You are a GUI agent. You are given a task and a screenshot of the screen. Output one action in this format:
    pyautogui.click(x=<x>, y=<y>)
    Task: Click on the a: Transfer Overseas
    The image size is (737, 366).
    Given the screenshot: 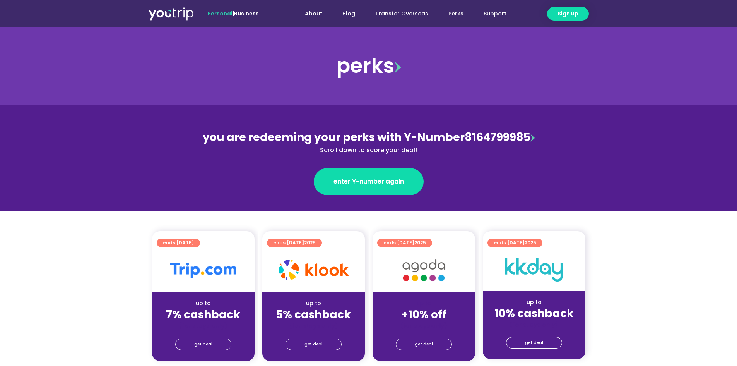 What is the action you would take?
    pyautogui.click(x=402, y=14)
    